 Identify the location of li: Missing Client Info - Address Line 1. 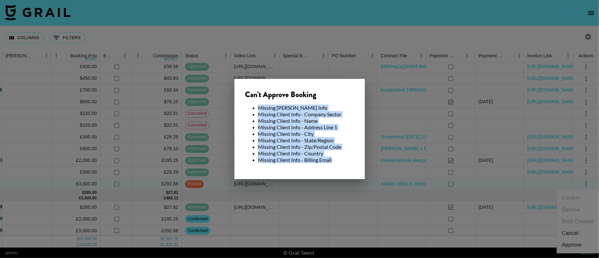
(306, 128).